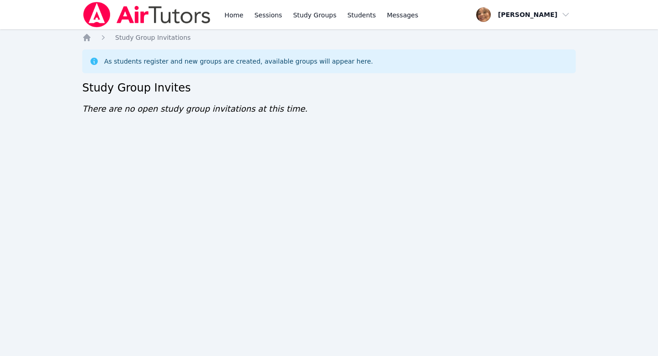 This screenshot has width=658, height=356. Describe the element at coordinates (239, 61) in the screenshot. I see `div: As students register and new groups are created, available groups will appear here.` at that location.